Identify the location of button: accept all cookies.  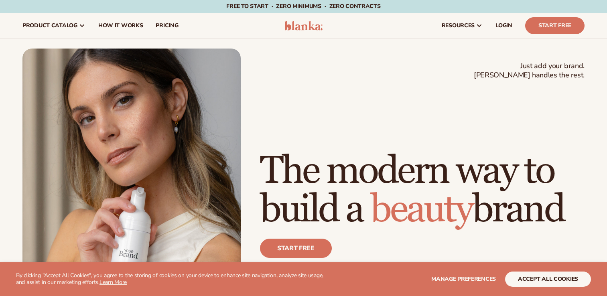
(548, 279).